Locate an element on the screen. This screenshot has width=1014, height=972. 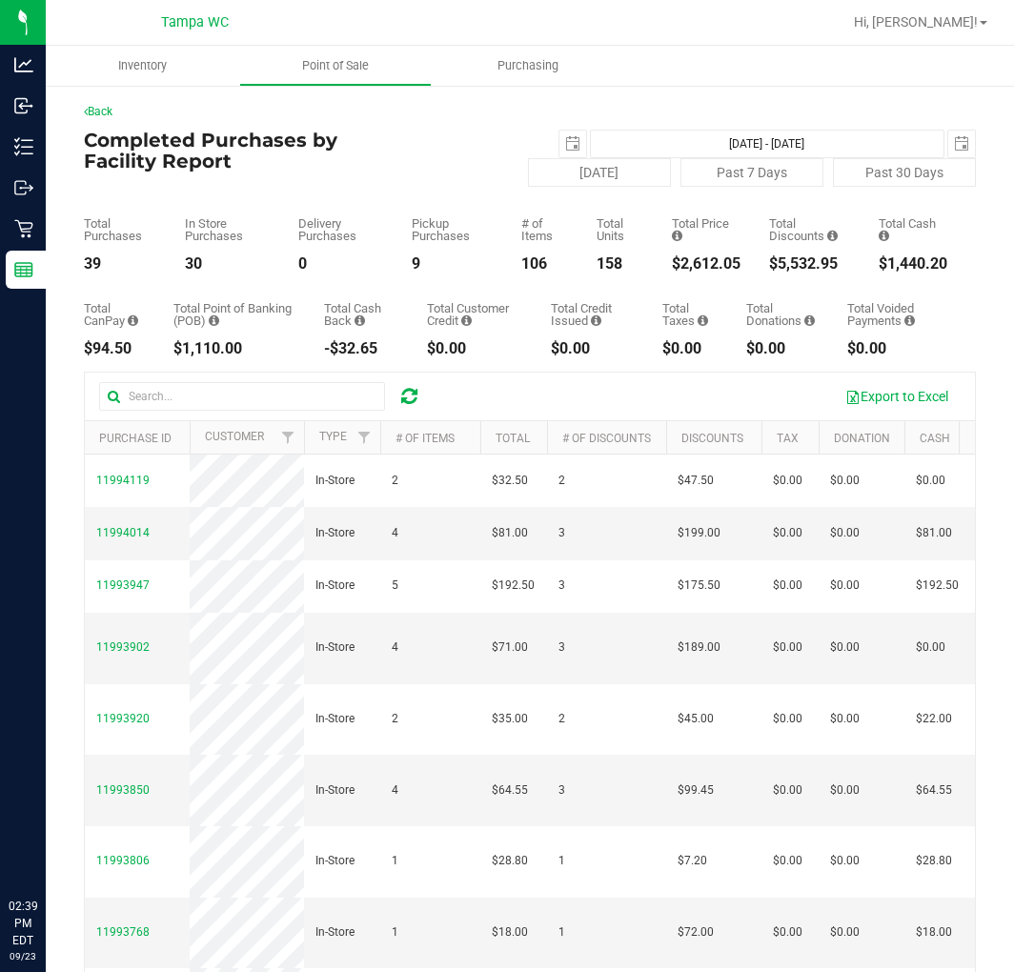
i: Sum of all round-up-to-next-dollar total price adjustments for all purchases in the date range. is located at coordinates (809, 320).